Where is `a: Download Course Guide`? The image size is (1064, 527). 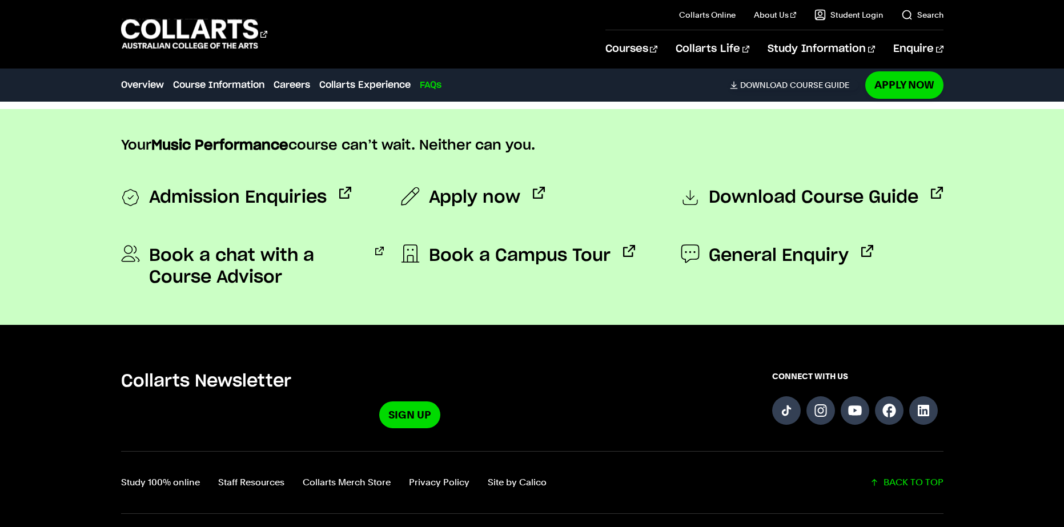 a: Download Course Guide is located at coordinates (811, 198).